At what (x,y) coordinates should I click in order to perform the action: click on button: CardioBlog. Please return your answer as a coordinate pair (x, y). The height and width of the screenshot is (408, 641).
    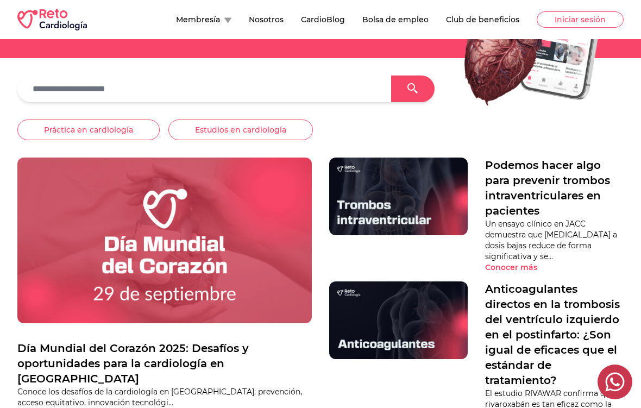
    Looking at the image, I should click on (323, 20).